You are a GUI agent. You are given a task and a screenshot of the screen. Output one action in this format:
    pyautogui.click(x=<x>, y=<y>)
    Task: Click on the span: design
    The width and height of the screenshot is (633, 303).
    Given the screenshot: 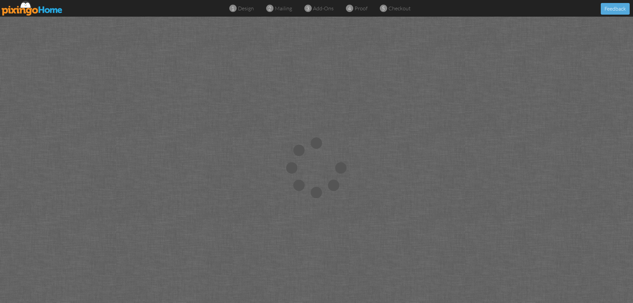 What is the action you would take?
    pyautogui.click(x=246, y=8)
    